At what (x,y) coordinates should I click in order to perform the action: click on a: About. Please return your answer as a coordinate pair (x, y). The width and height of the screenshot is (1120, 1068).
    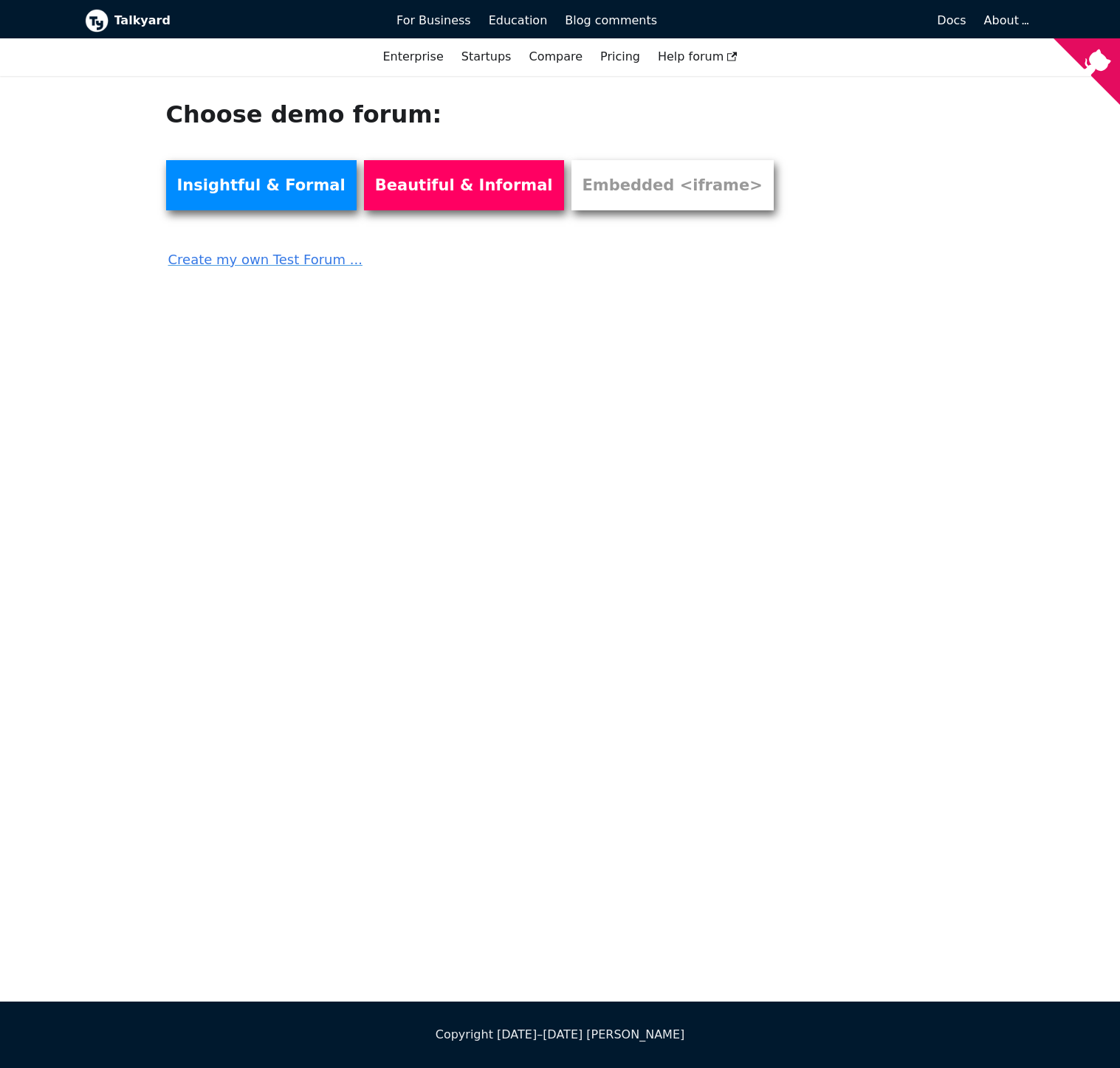
    Looking at the image, I should click on (1006, 20).